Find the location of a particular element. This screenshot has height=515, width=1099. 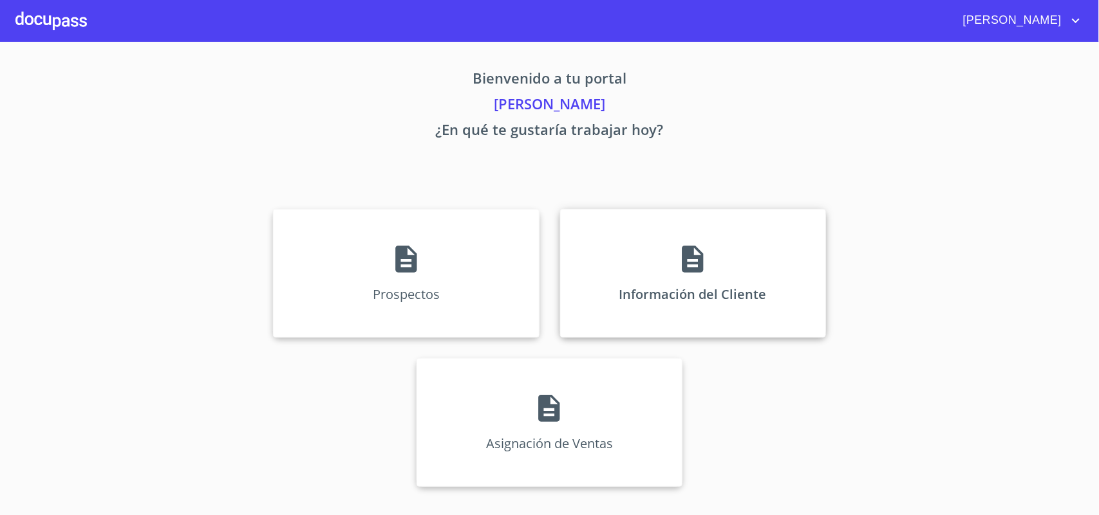

button: account of current user is located at coordinates (1018, 21).